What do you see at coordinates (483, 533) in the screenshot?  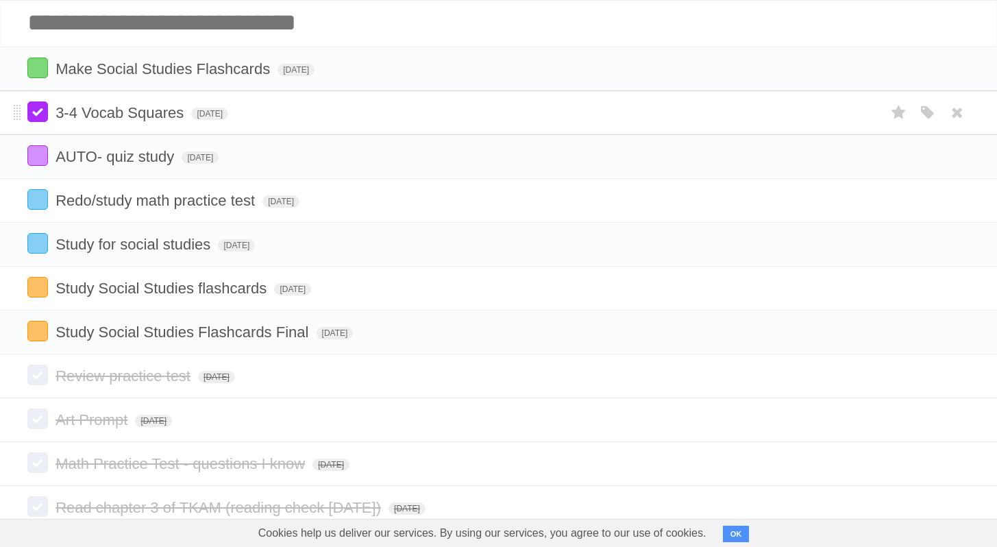 I see `span: Cookies help us deliver our services. By using our services, you agree to our use of cookies.` at bounding box center [483, 533].